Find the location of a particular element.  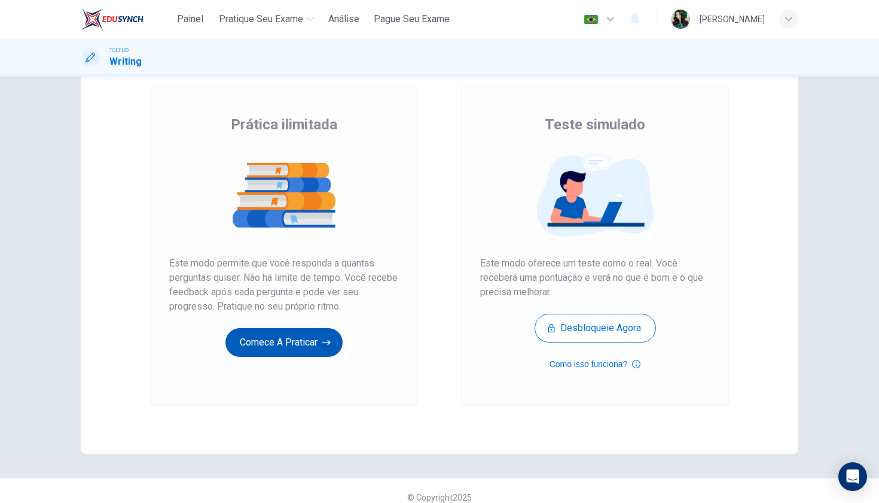

img: pt is located at coordinates (591, 19).